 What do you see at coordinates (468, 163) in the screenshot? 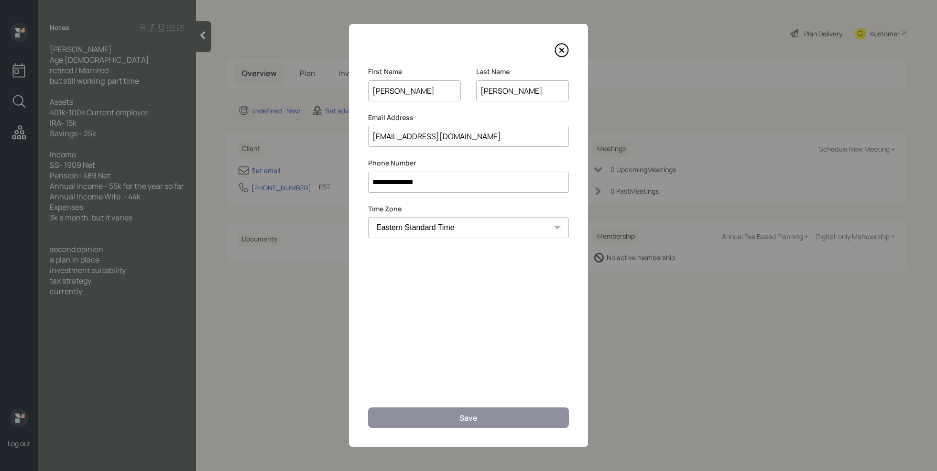
I see `label: Phone Number` at bounding box center [468, 163].